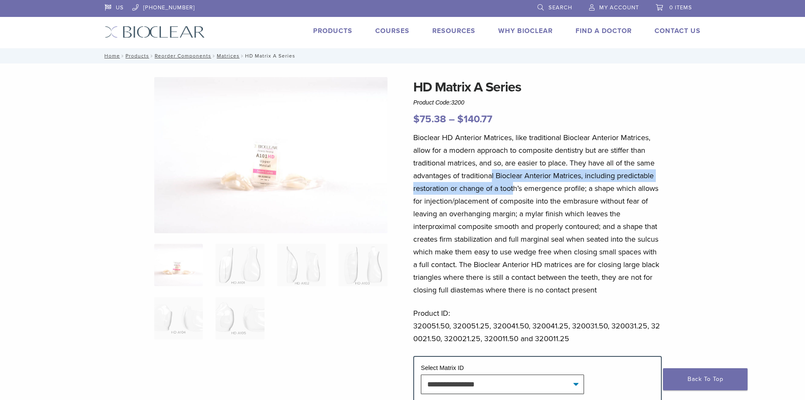  I want to click on img: HD Matrix A Series - Image 6, so click(240, 318).